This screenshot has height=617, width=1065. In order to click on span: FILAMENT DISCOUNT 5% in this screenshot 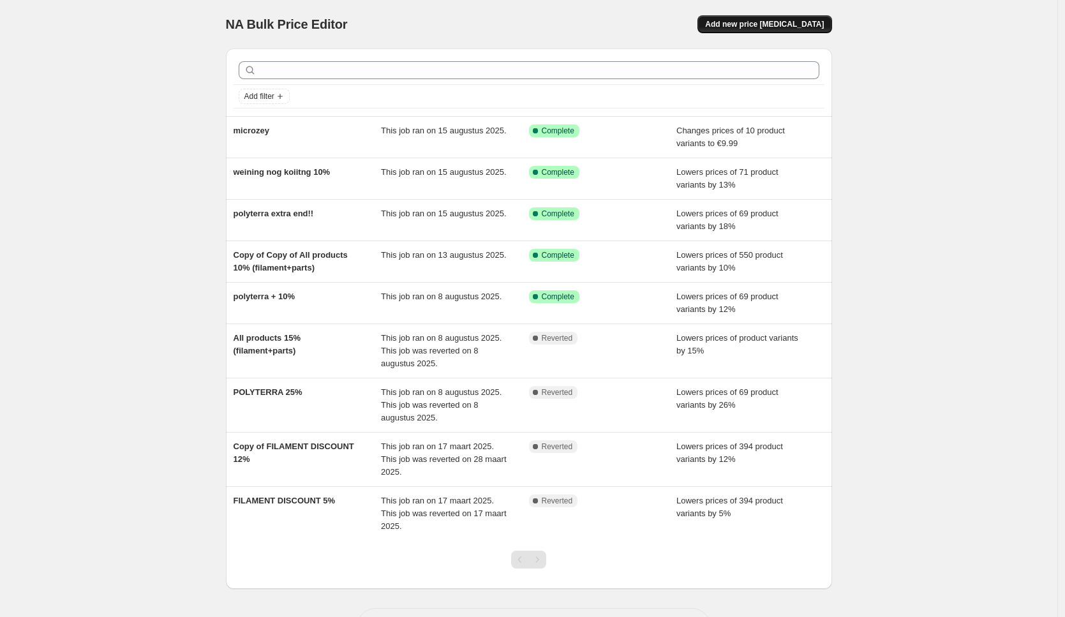, I will do `click(285, 500)`.